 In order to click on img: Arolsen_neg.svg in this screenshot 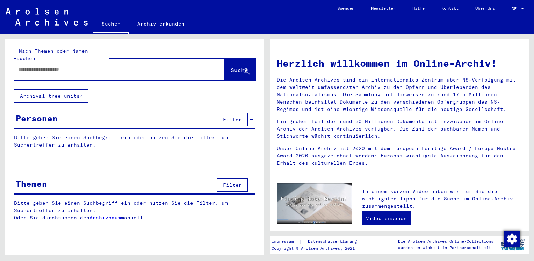, I will do `click(47, 17)`.